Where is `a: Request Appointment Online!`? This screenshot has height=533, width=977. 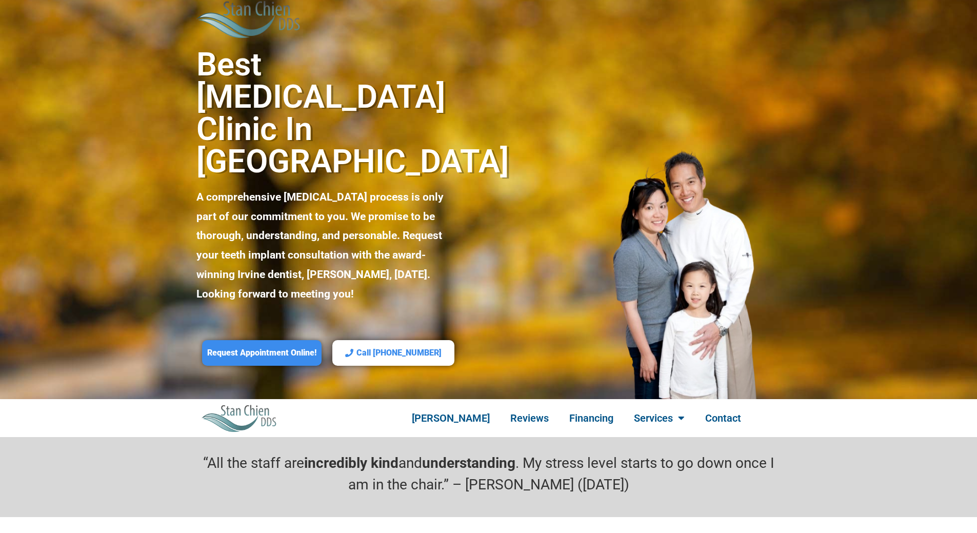 a: Request Appointment Online! is located at coordinates (261, 353).